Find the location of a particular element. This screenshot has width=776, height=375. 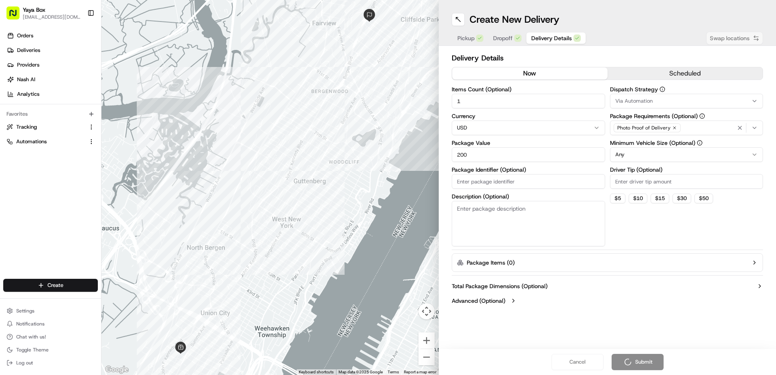

a: Analytics is located at coordinates (52, 94).